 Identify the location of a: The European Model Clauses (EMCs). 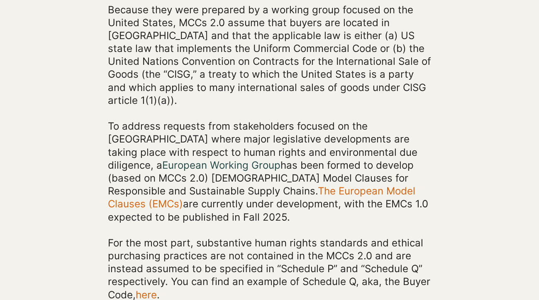
(261, 197).